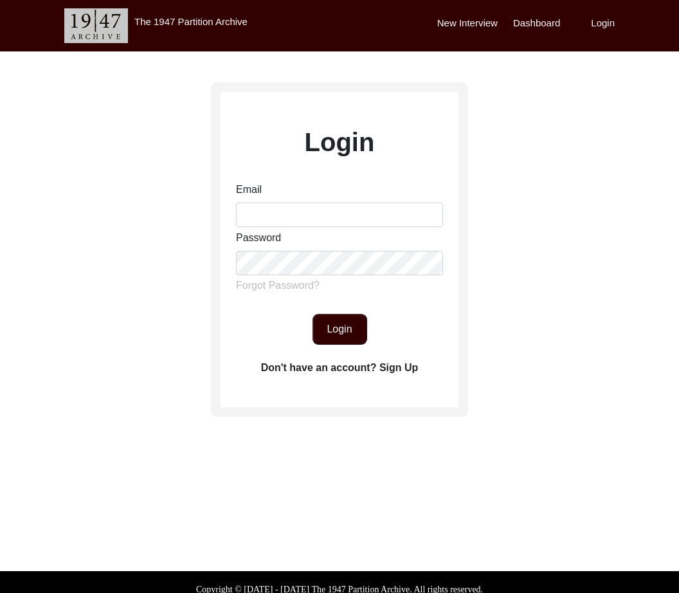 The width and height of the screenshot is (679, 593). Describe the element at coordinates (468, 23) in the screenshot. I see `label: New Interview` at that location.